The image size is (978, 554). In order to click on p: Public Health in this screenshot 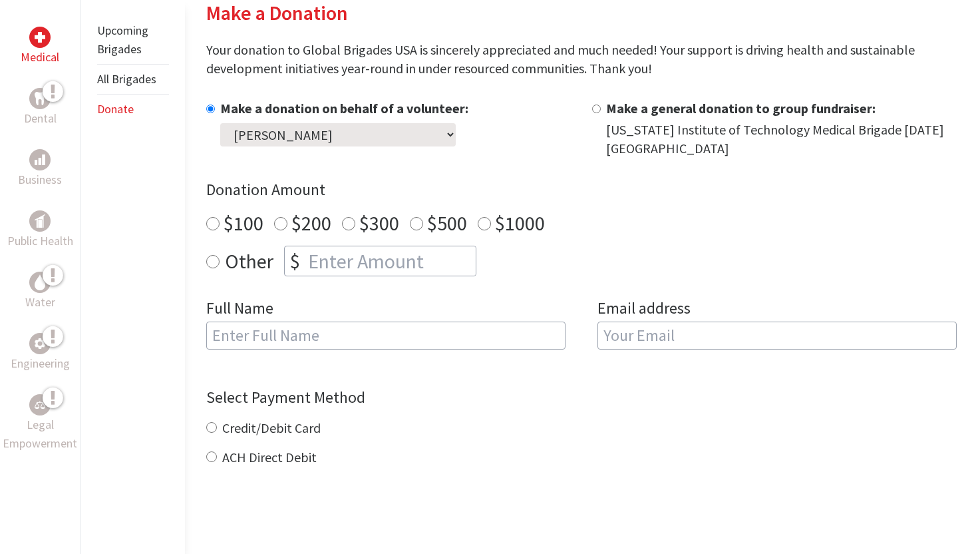, I will do `click(40, 241)`.